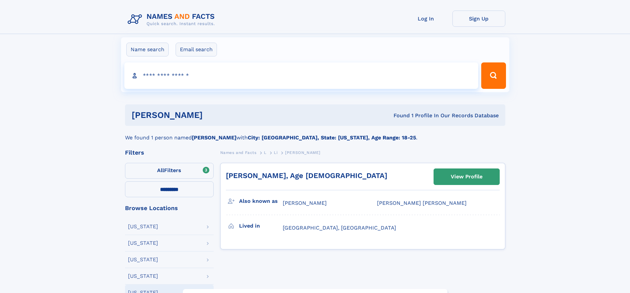  What do you see at coordinates (493, 76) in the screenshot?
I see `button: Search Button` at bounding box center [493, 76].